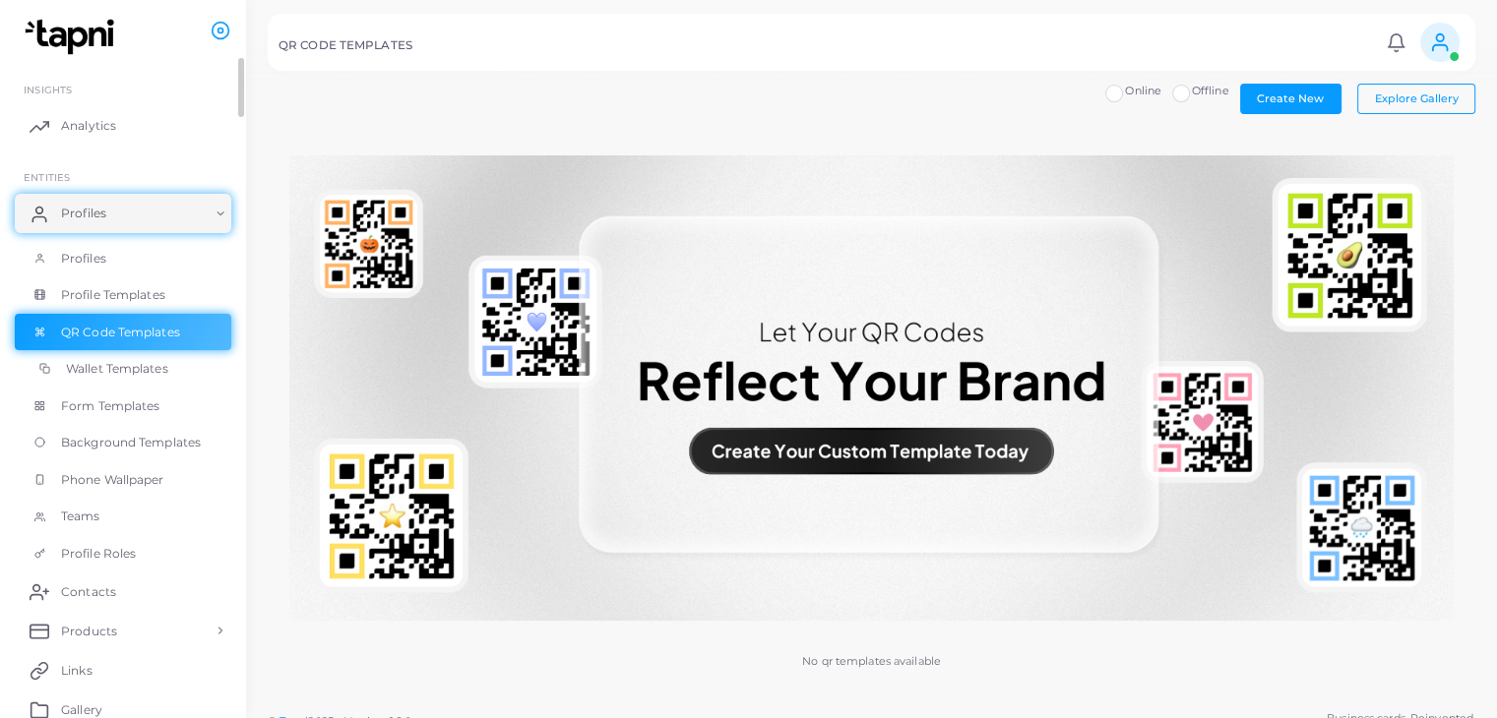  I want to click on span: QR Code Templates, so click(120, 333).